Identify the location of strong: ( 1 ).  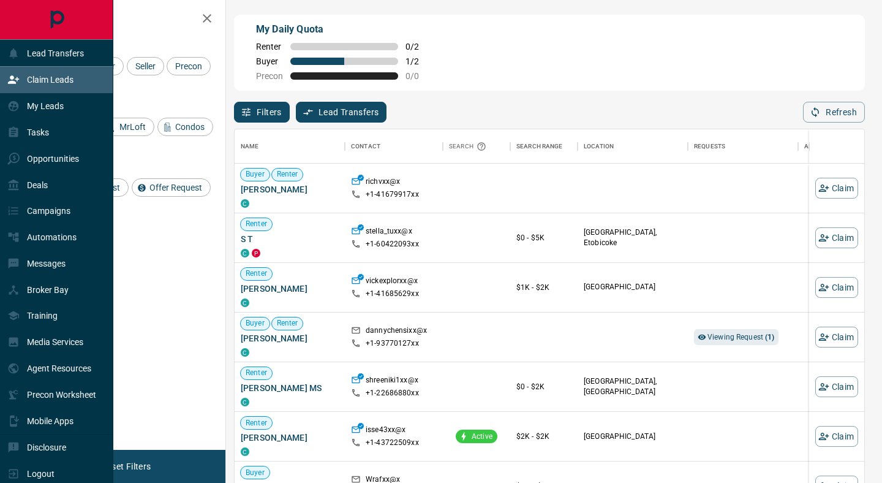
(769, 337).